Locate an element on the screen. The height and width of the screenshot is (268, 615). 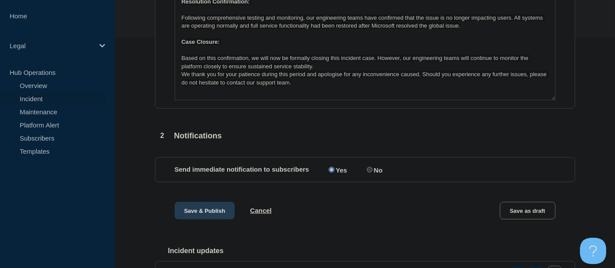
span: Based on this confirmation, we will now be formally closing this incident case. However, our engi... is located at coordinates (356, 62).